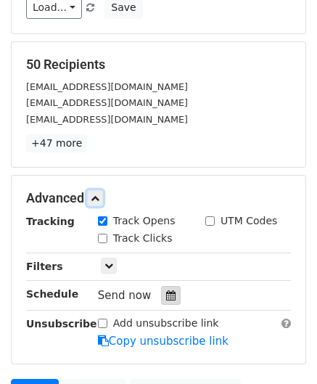  Describe the element at coordinates (158, 198) in the screenshot. I see `h5: Advanced` at that location.